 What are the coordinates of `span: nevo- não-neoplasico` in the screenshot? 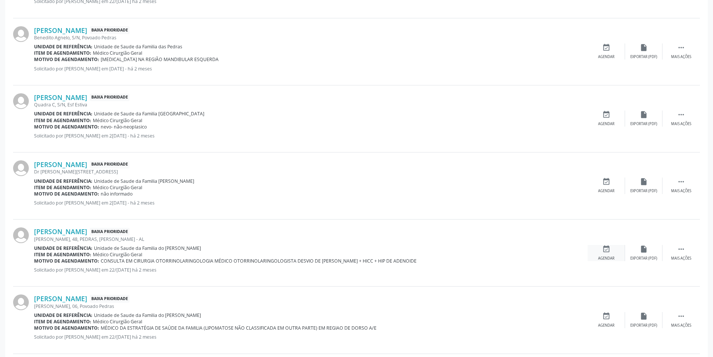 It's located at (123, 126).